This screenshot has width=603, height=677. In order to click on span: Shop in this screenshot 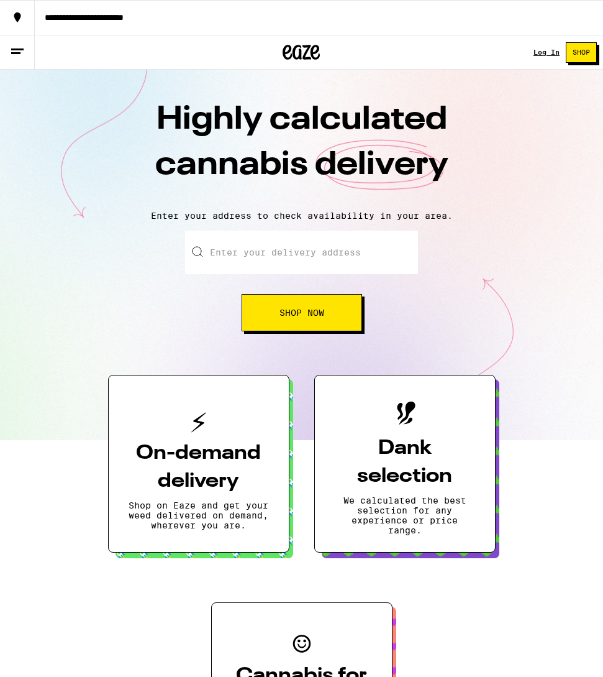, I will do `click(582, 52)`.